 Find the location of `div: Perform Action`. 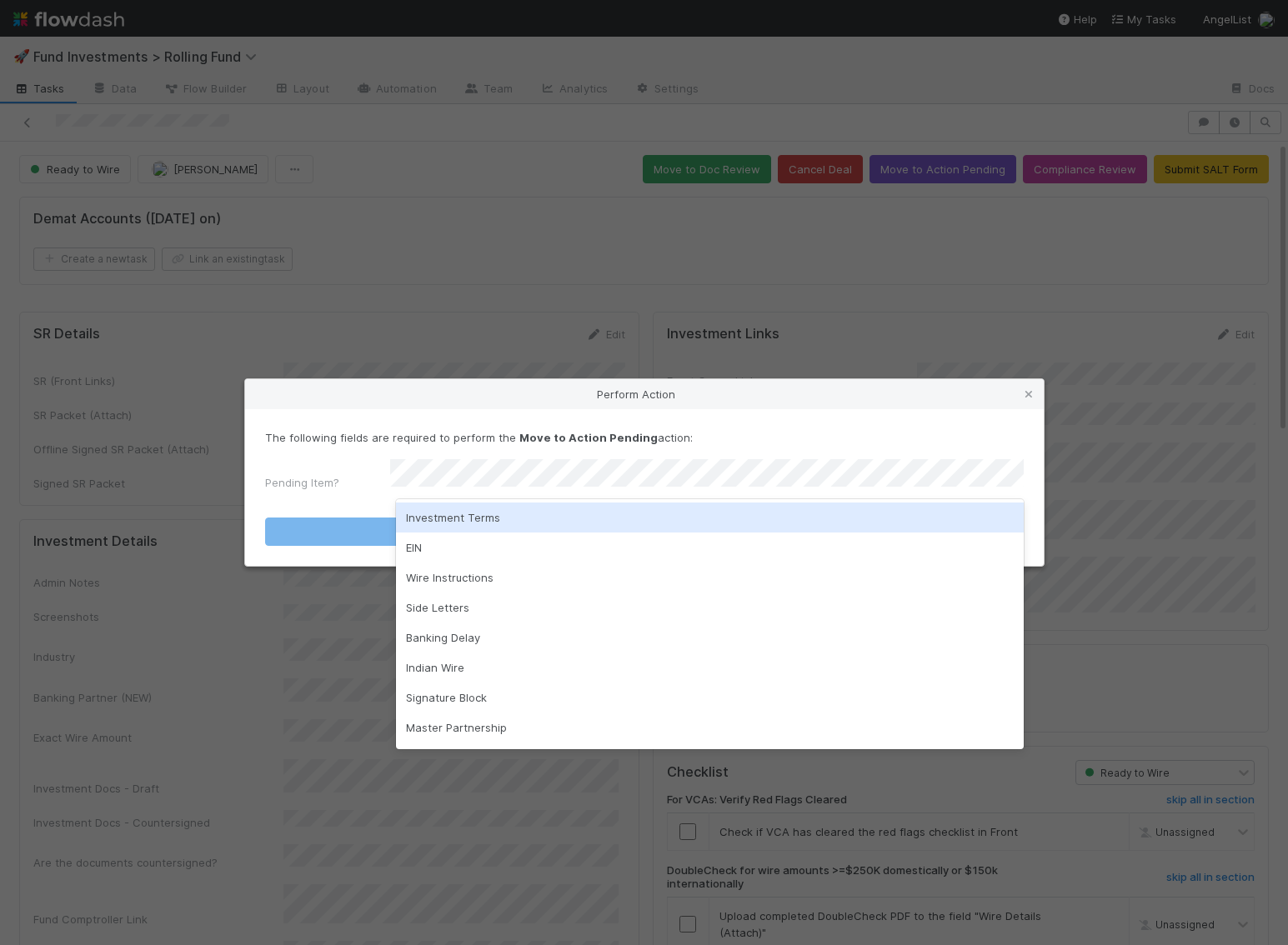

div: Perform Action is located at coordinates (644, 394).